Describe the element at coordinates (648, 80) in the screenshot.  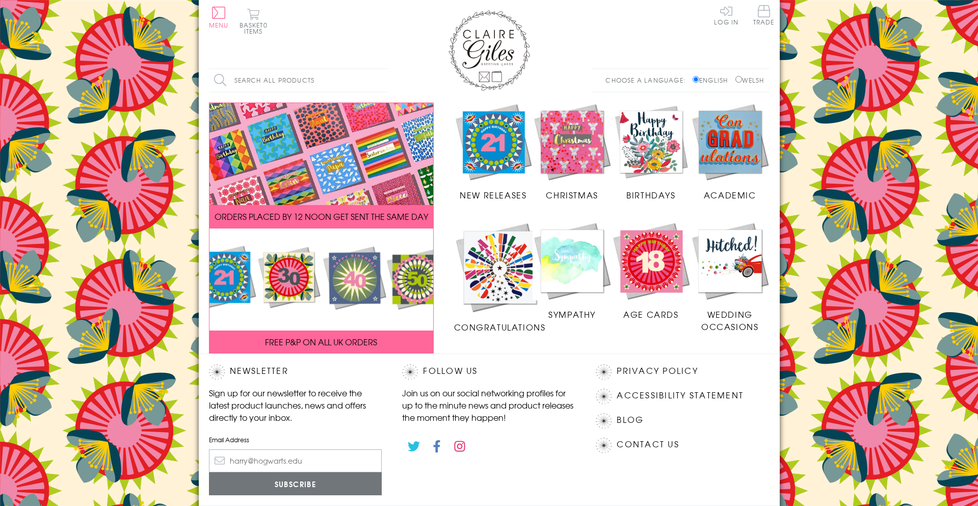
I see `p: Choose a language:` at that location.